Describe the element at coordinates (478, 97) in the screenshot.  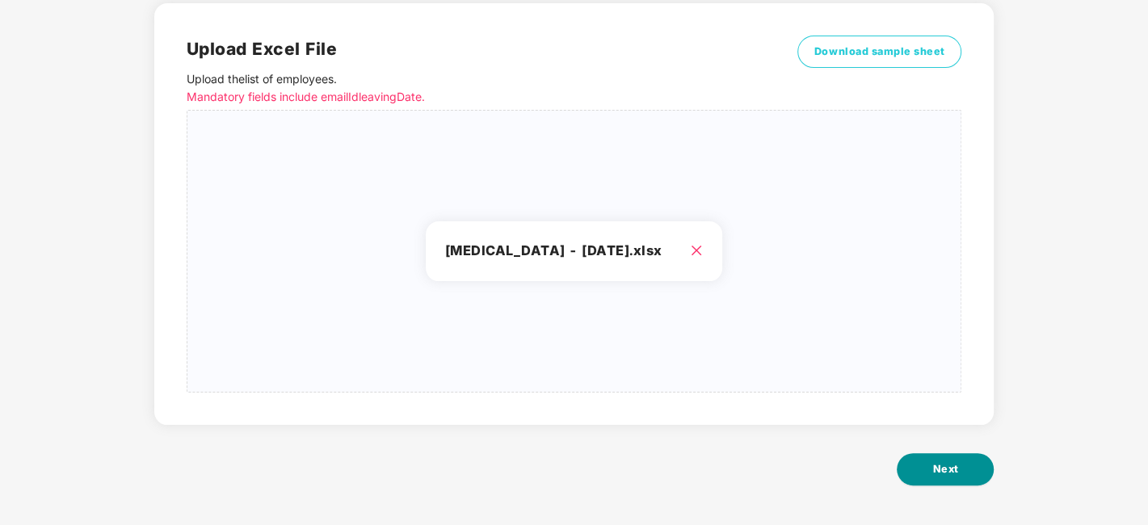
I see `p: Mandatory fields include emailId leavingDate.` at that location.